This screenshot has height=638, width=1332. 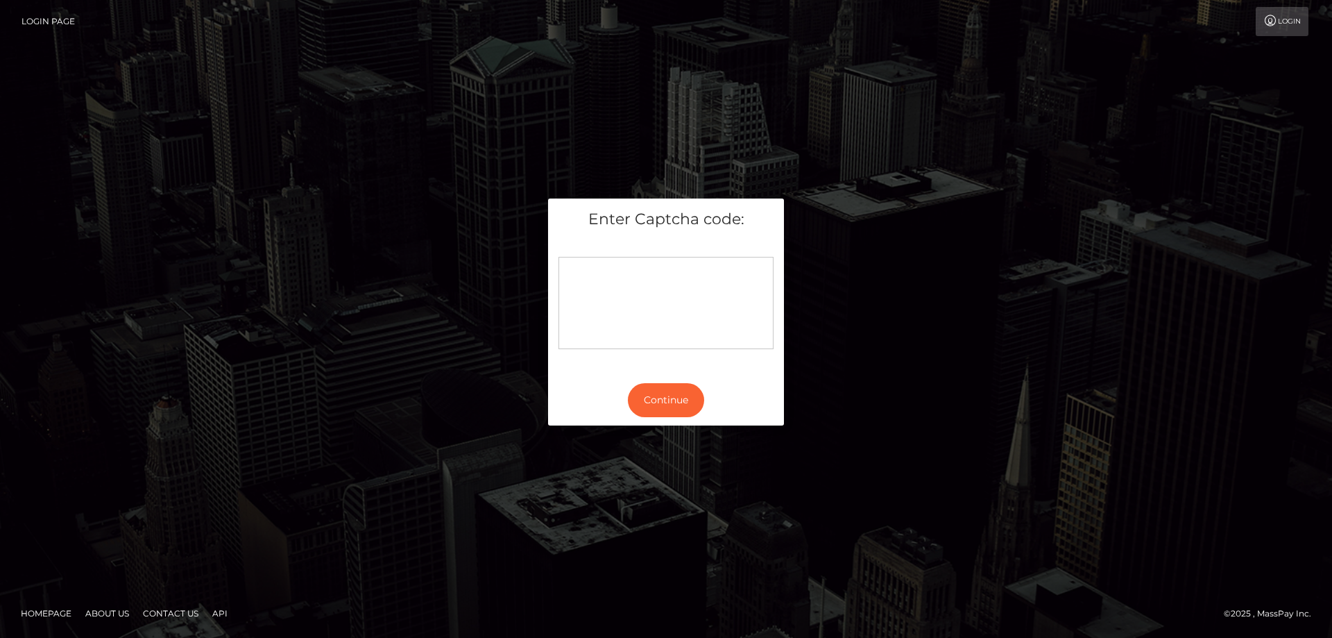 I want to click on h5: Enter Captcha code:, so click(x=666, y=219).